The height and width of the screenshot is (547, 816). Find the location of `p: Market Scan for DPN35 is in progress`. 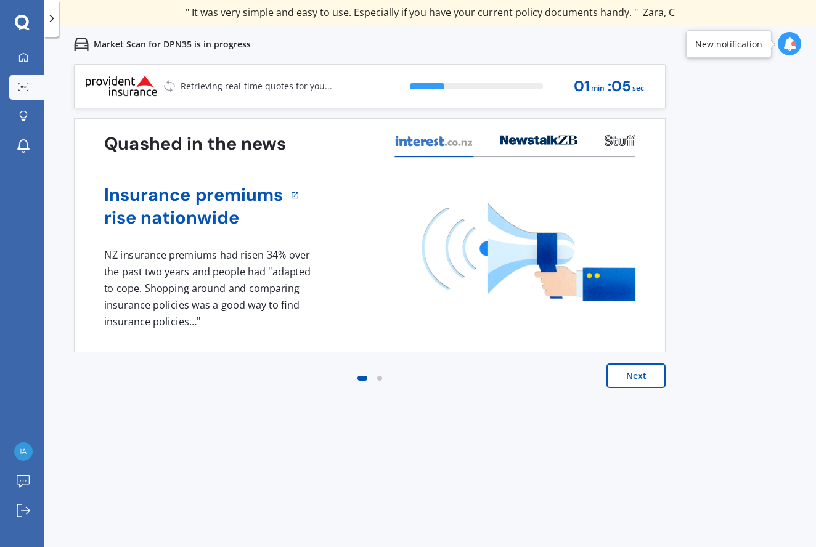

p: Market Scan for DPN35 is in progress is located at coordinates (172, 44).